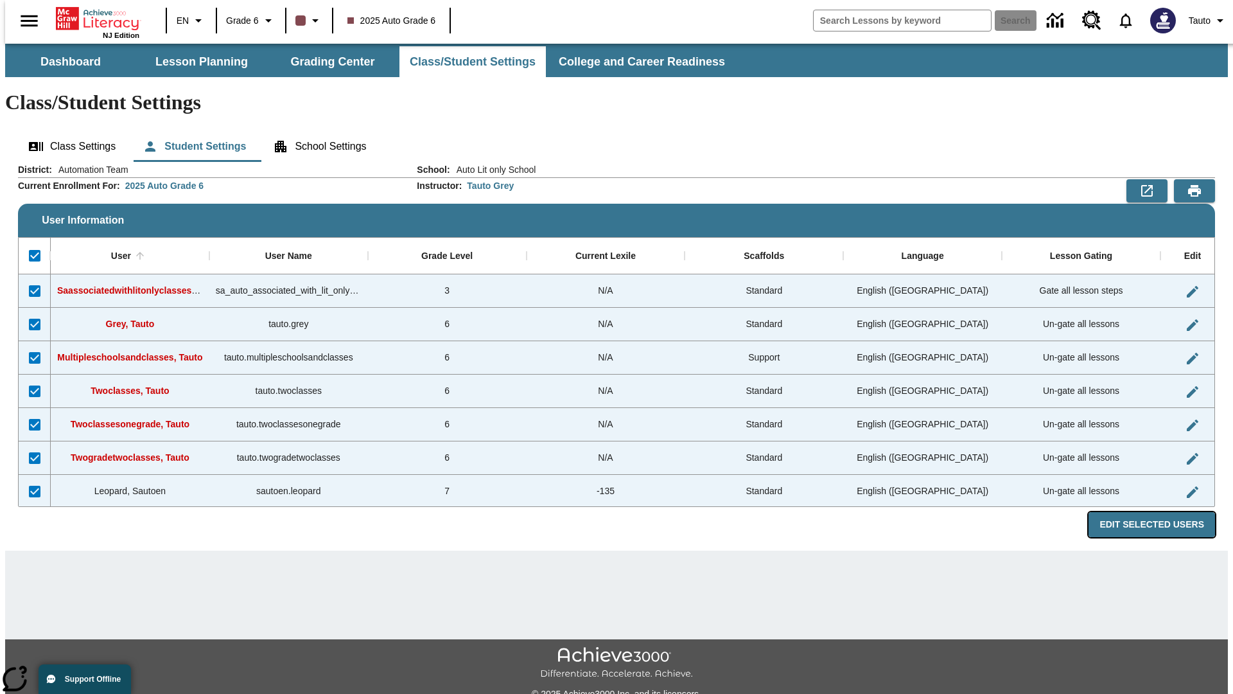 The image size is (1233, 694). I want to click on span: Twoclassesonegrade, Tauto, so click(130, 424).